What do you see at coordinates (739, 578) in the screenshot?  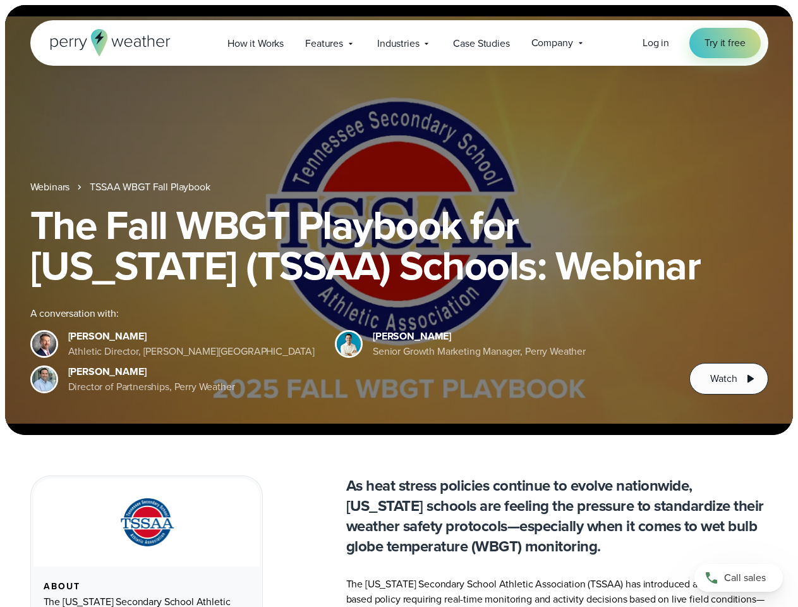 I see `a: Call sales` at bounding box center [739, 578].